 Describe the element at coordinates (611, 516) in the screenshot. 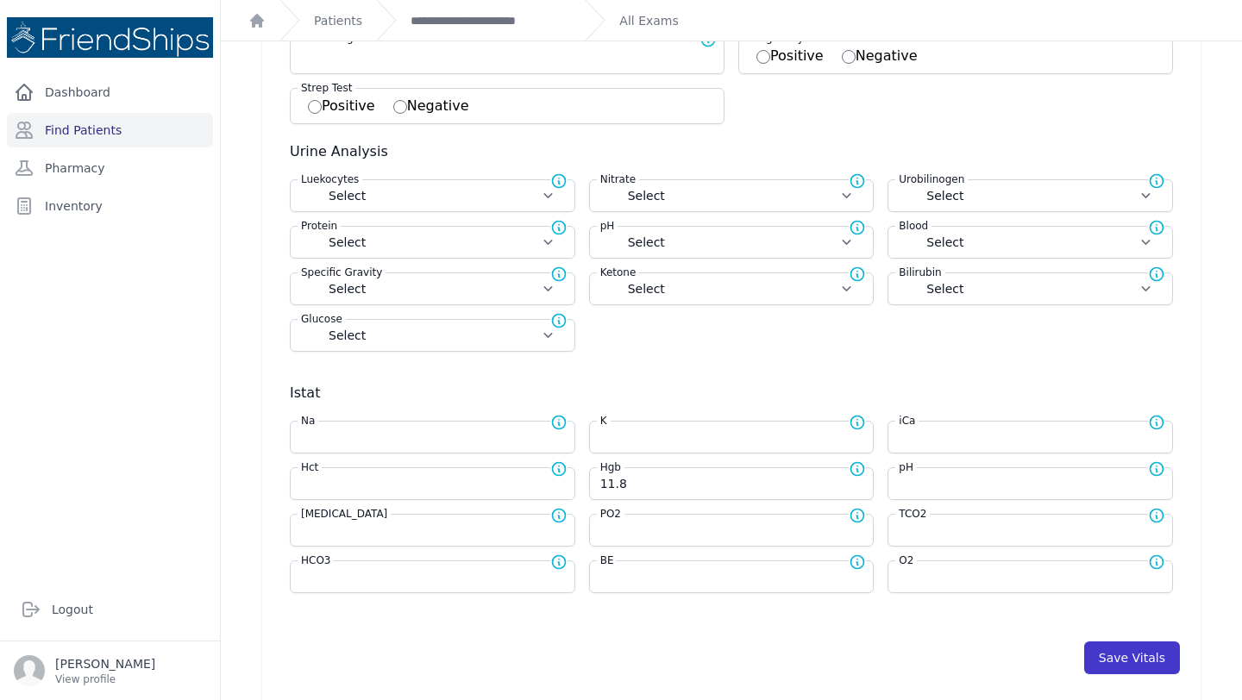

I see `label: PO2` at that location.